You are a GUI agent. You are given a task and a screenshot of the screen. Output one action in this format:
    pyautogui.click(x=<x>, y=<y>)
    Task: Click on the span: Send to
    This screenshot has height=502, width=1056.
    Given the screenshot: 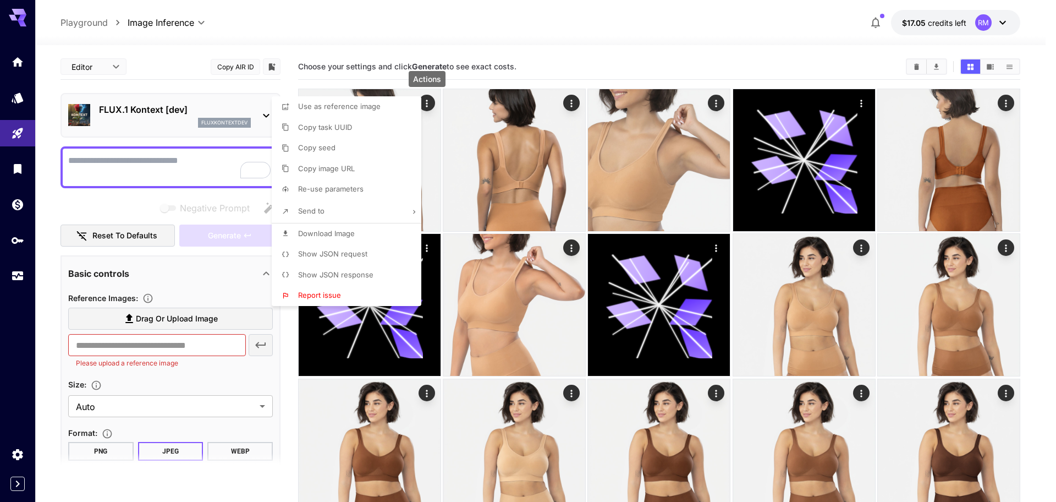 What is the action you would take?
    pyautogui.click(x=311, y=211)
    